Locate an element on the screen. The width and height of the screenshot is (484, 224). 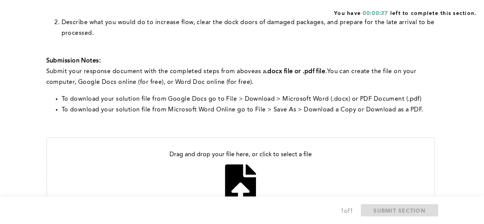
span: SUBMIT SECTION is located at coordinates (399, 210).